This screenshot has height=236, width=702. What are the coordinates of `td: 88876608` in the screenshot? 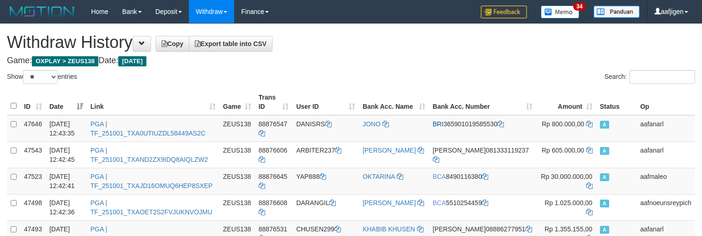 It's located at (274, 207).